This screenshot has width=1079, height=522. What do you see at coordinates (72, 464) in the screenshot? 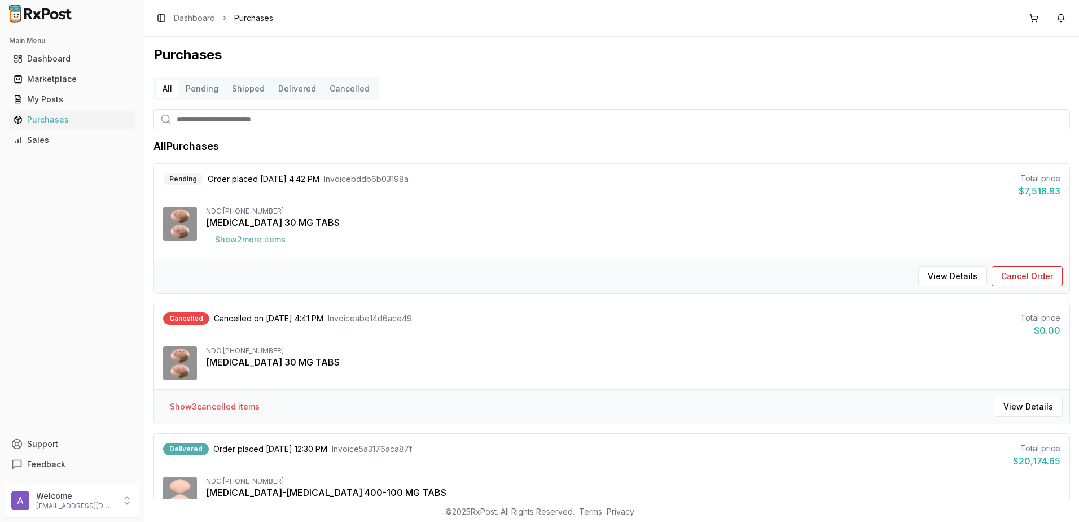
I see `button: Feedback` at bounding box center [72, 464].